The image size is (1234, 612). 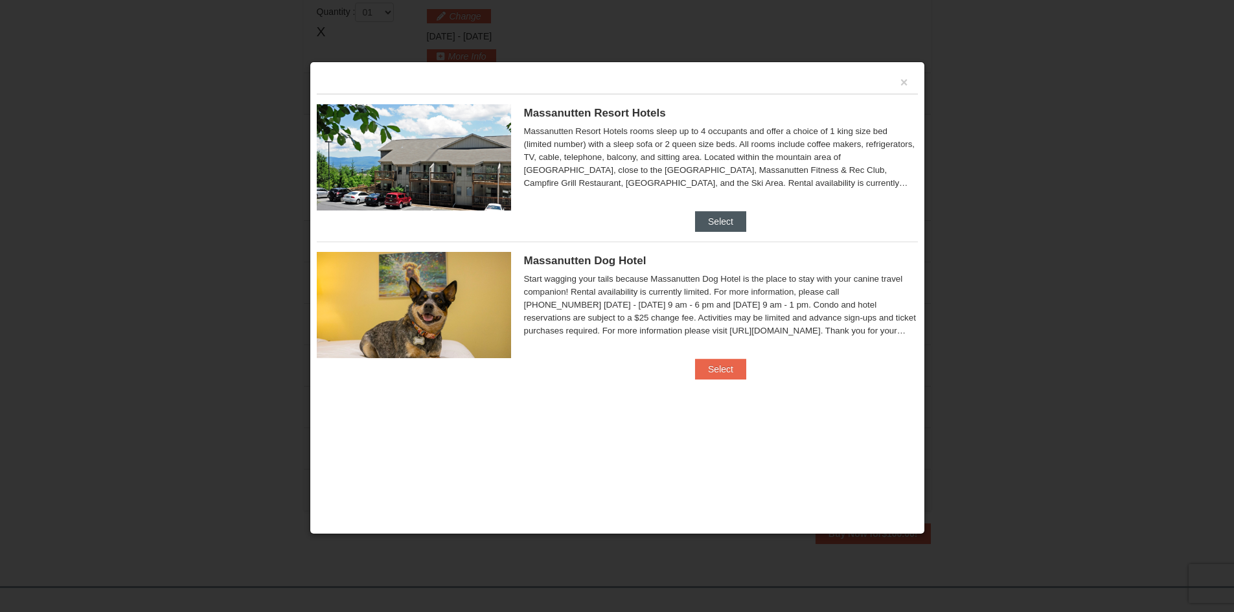 I want to click on img: 27428181-5-81c892a3.jpg, so click(x=414, y=305).